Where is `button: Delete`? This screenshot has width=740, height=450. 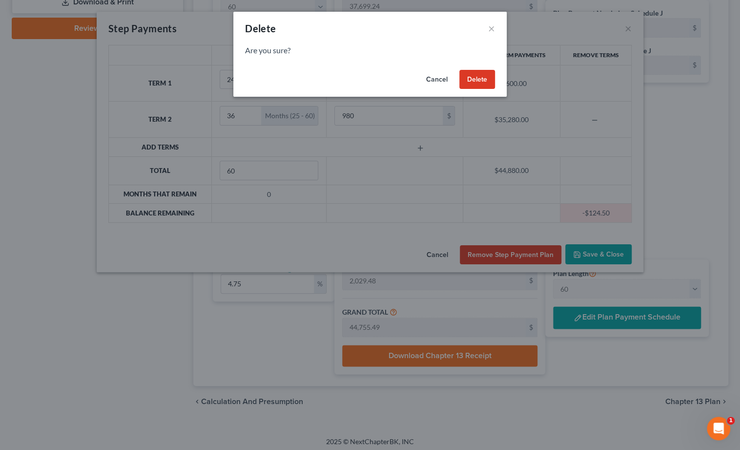 button: Delete is located at coordinates (477, 80).